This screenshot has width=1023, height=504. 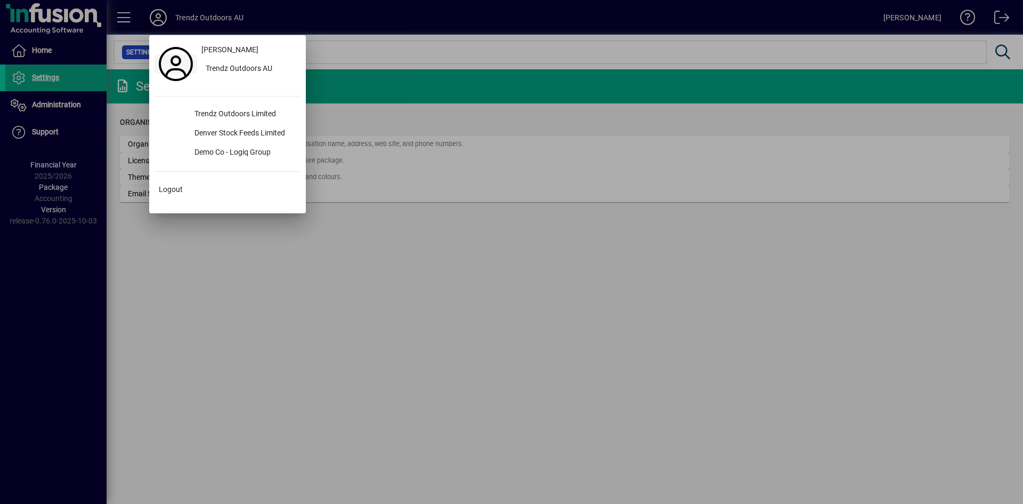 What do you see at coordinates (228, 134) in the screenshot?
I see `button: Denver Stock Feeds Limited` at bounding box center [228, 134].